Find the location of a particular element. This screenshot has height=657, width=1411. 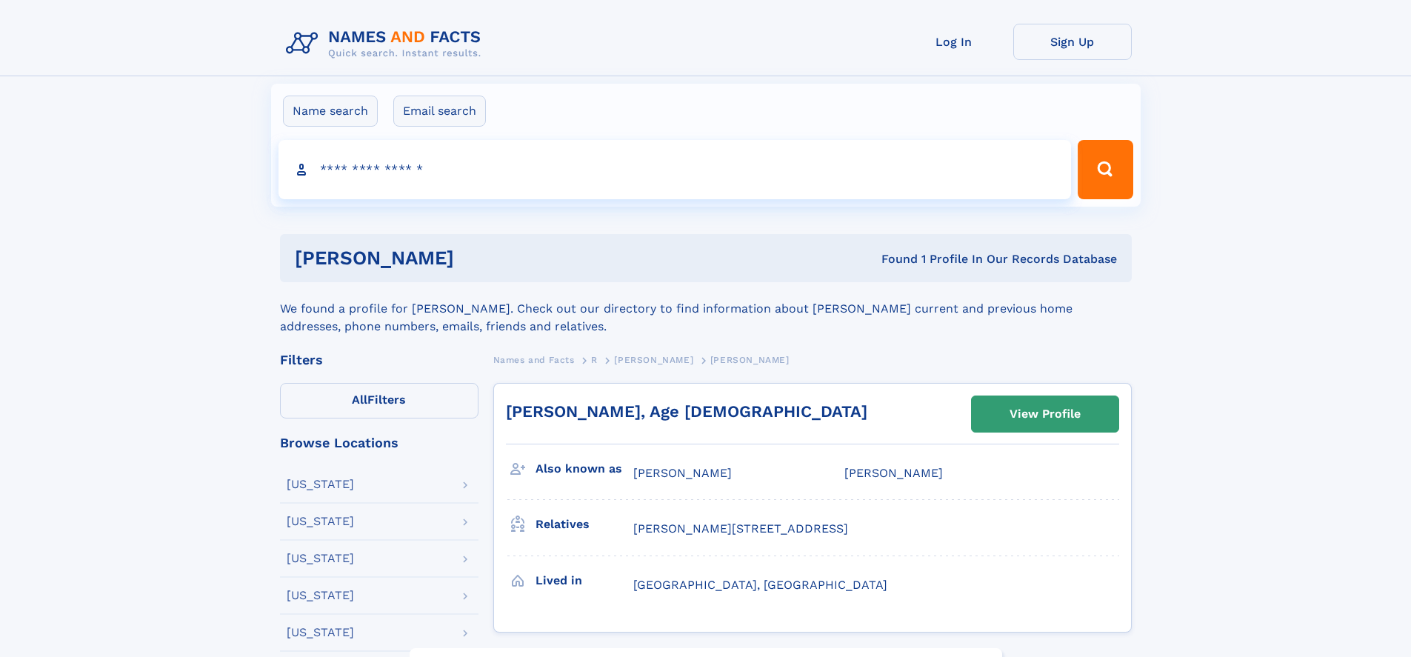

a: View Profile is located at coordinates (1045, 414).